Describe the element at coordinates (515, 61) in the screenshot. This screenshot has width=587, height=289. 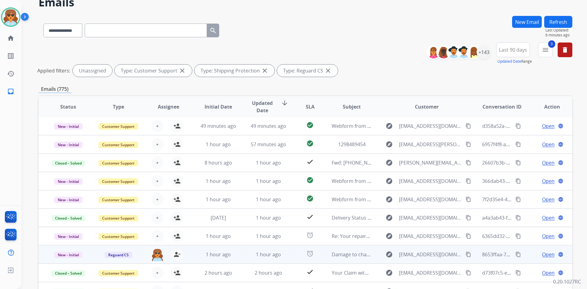
I see `span: Range` at that location.